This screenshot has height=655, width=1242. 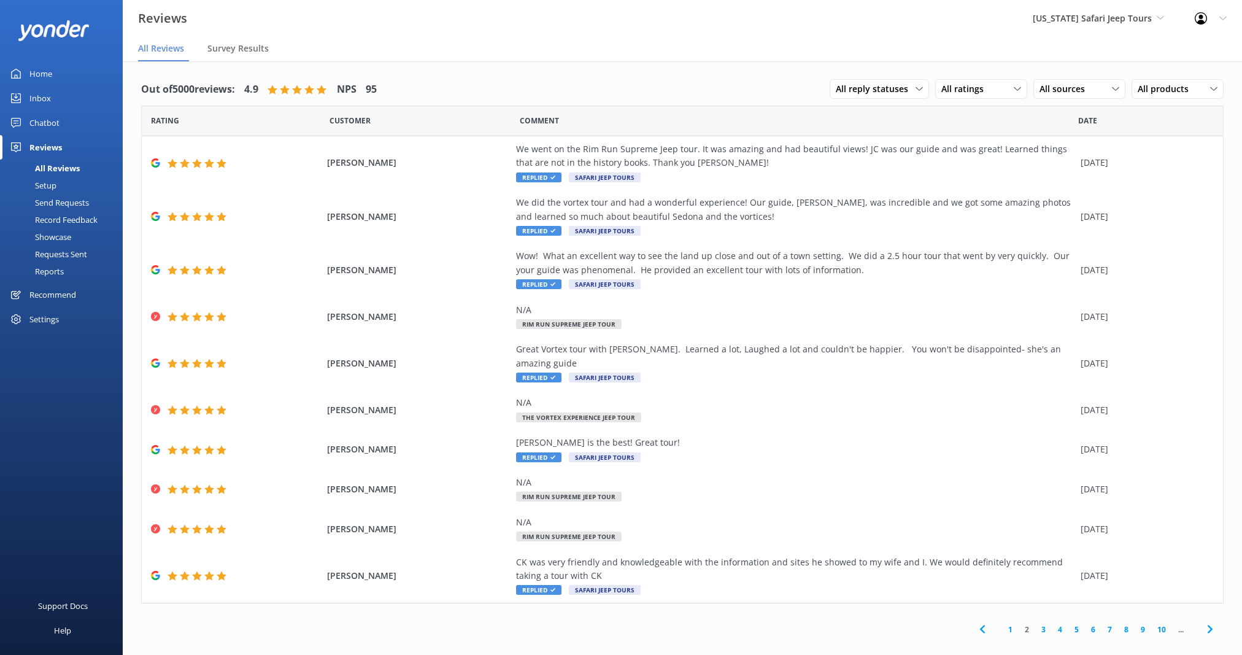 I want to click on div: Settings, so click(x=44, y=319).